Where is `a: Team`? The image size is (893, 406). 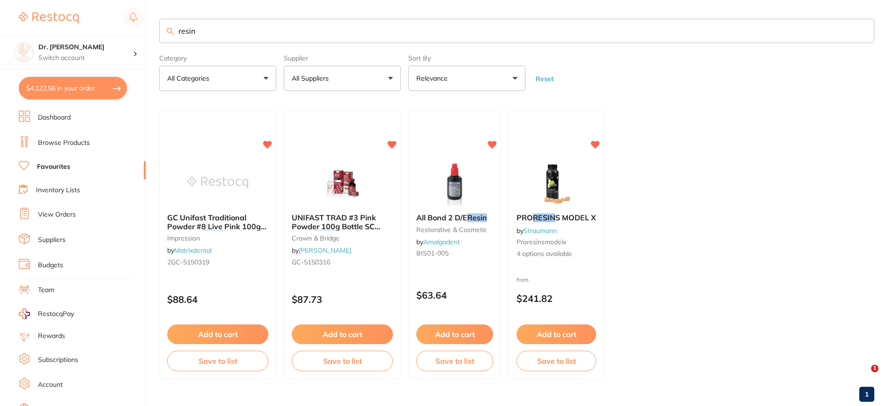 a: Team is located at coordinates (46, 290).